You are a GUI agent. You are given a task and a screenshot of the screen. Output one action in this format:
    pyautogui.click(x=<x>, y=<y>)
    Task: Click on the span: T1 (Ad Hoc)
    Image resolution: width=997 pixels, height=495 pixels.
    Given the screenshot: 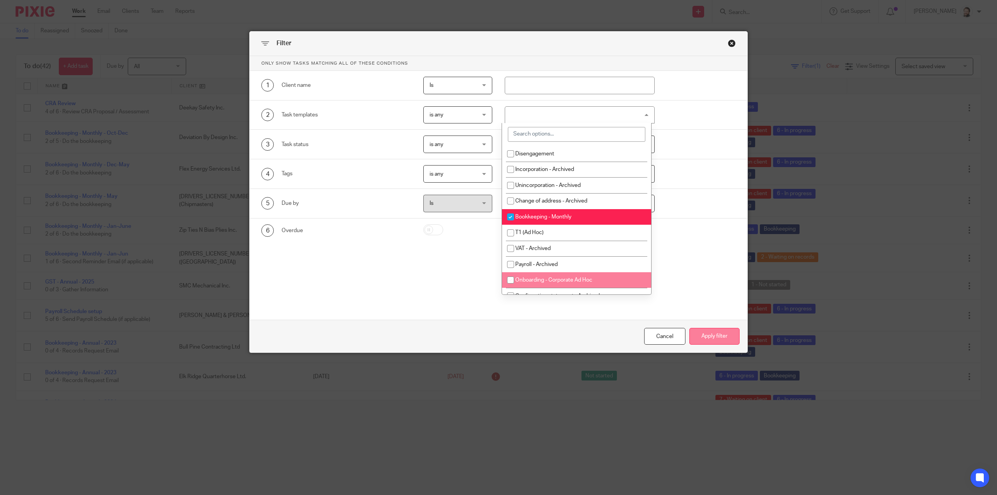 What is the action you would take?
    pyautogui.click(x=529, y=233)
    